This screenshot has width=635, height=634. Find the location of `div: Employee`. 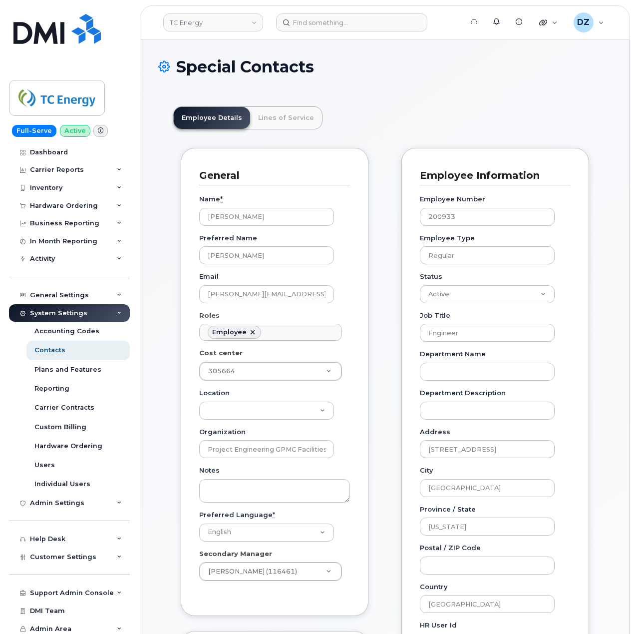

div: Employee is located at coordinates (229, 332).